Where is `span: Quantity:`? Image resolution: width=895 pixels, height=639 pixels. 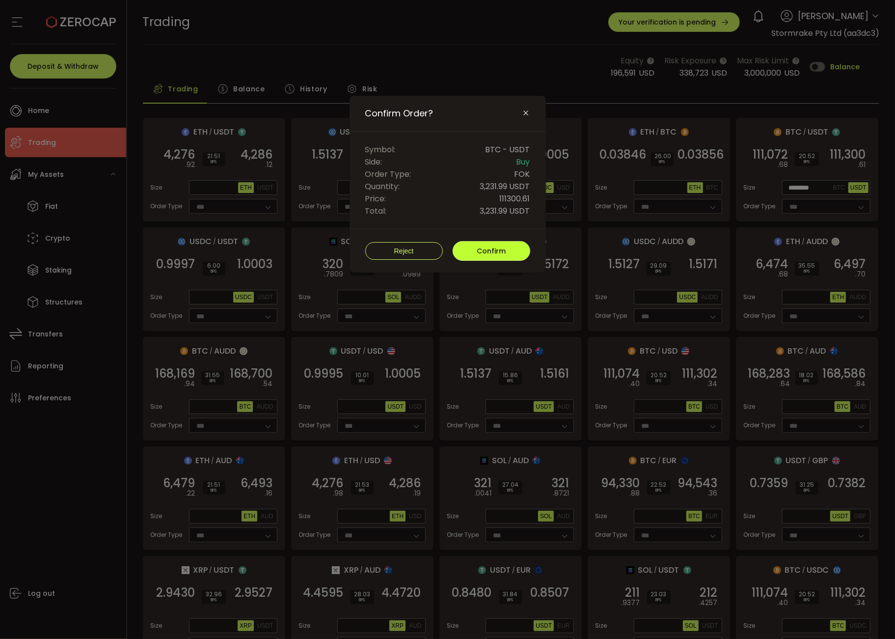
span: Quantity: is located at coordinates (383, 186).